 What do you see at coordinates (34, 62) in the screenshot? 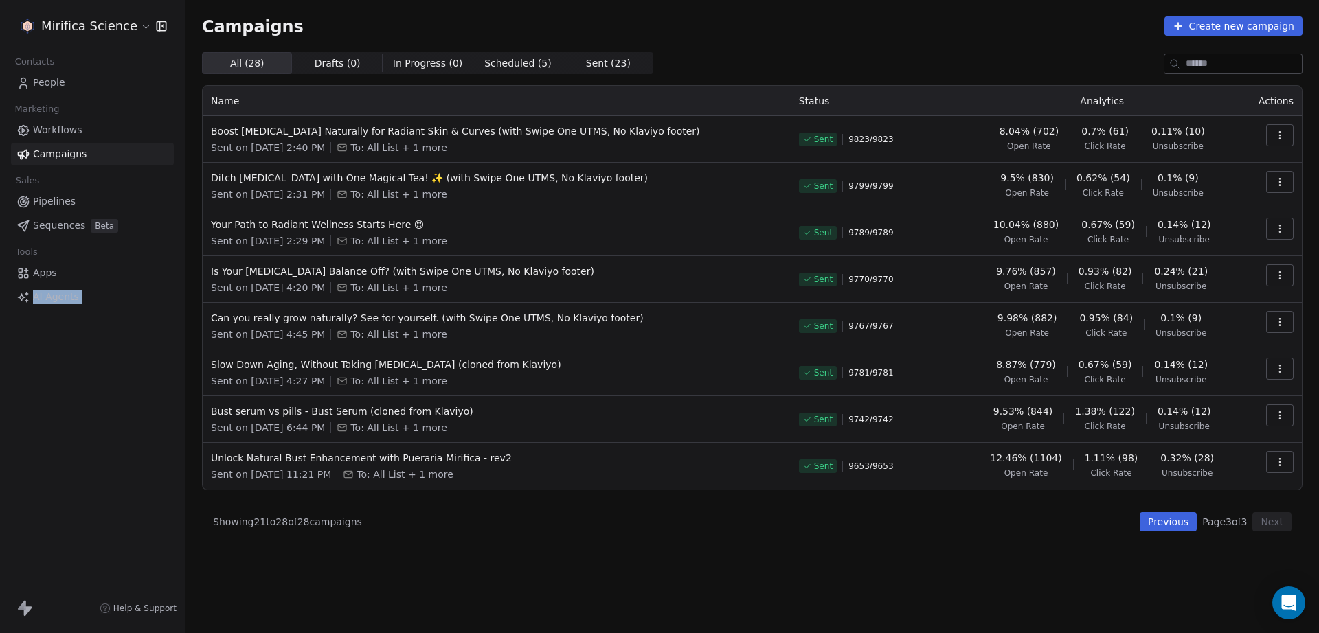
I see `span: Contacts` at bounding box center [34, 62].